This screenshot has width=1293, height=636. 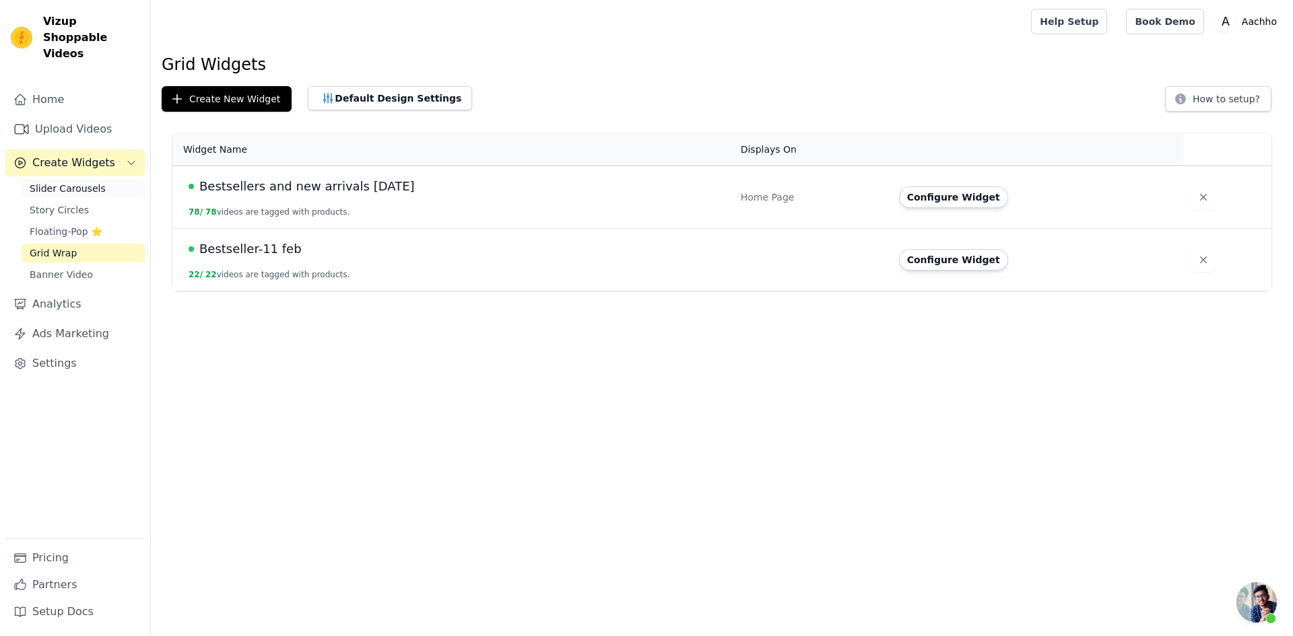 I want to click on button: 78/ 78videos are tagged with products., so click(x=269, y=212).